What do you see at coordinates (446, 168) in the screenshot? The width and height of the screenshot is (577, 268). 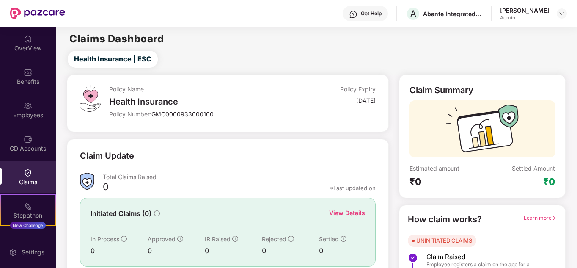 I see `div: Estimated amount` at bounding box center [446, 168].